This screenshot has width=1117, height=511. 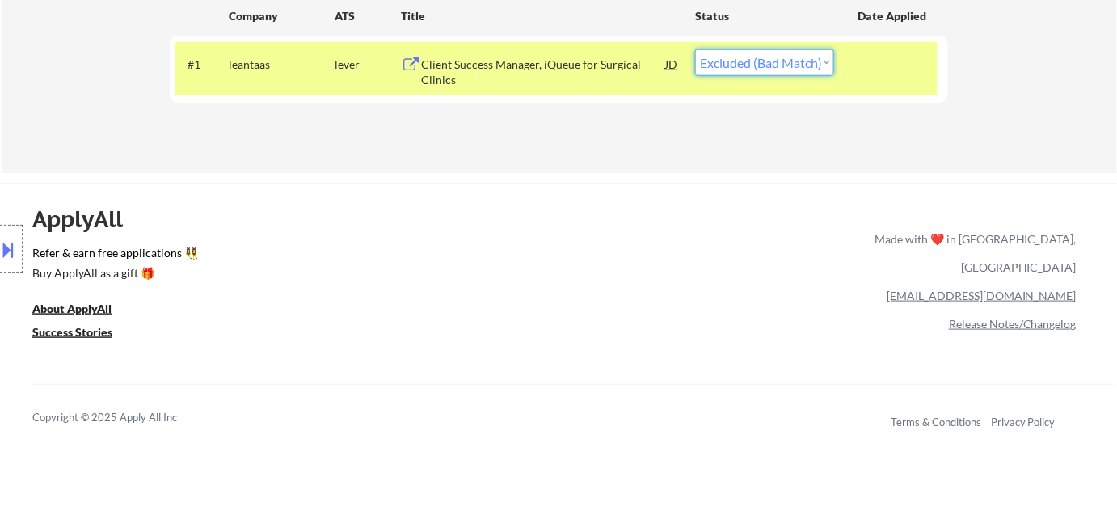 I want to click on a: Terms & Conditions, so click(x=936, y=422).